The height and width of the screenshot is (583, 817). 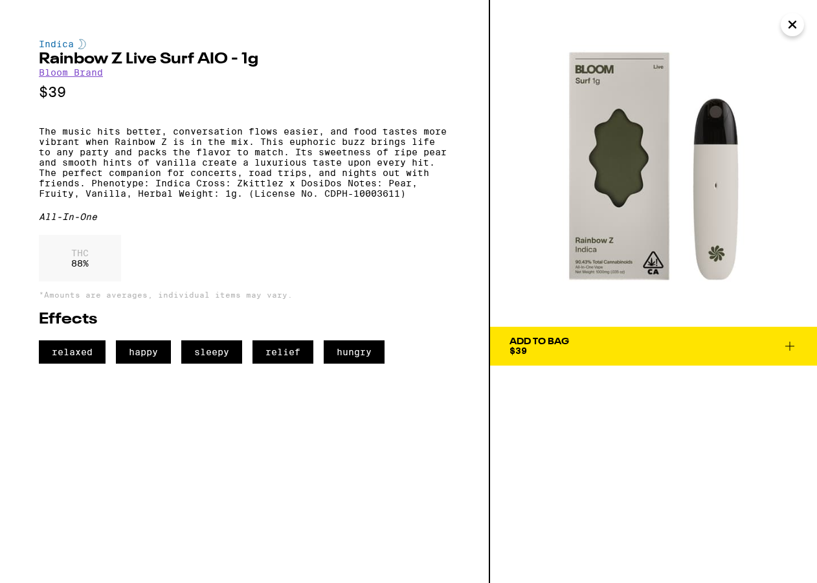 I want to click on p: The music hits better, conversation flows easier, and food tastes more vibrant when Rainbow Z is ..., so click(x=244, y=162).